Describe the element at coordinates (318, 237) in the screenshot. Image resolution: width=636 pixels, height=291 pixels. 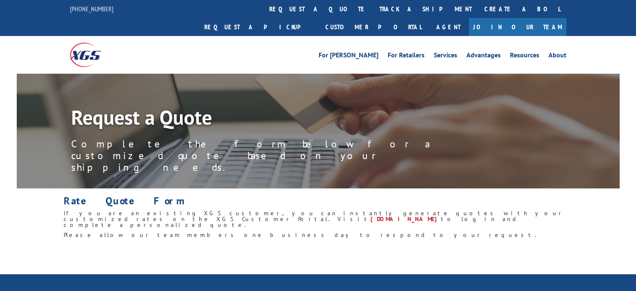
I see `h6: Please allow our team members one business day to respond to your request.` at that location.